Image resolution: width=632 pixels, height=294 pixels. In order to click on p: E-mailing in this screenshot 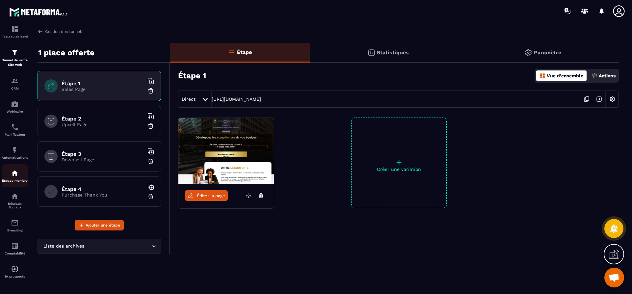, I will do `click(15, 230)`.